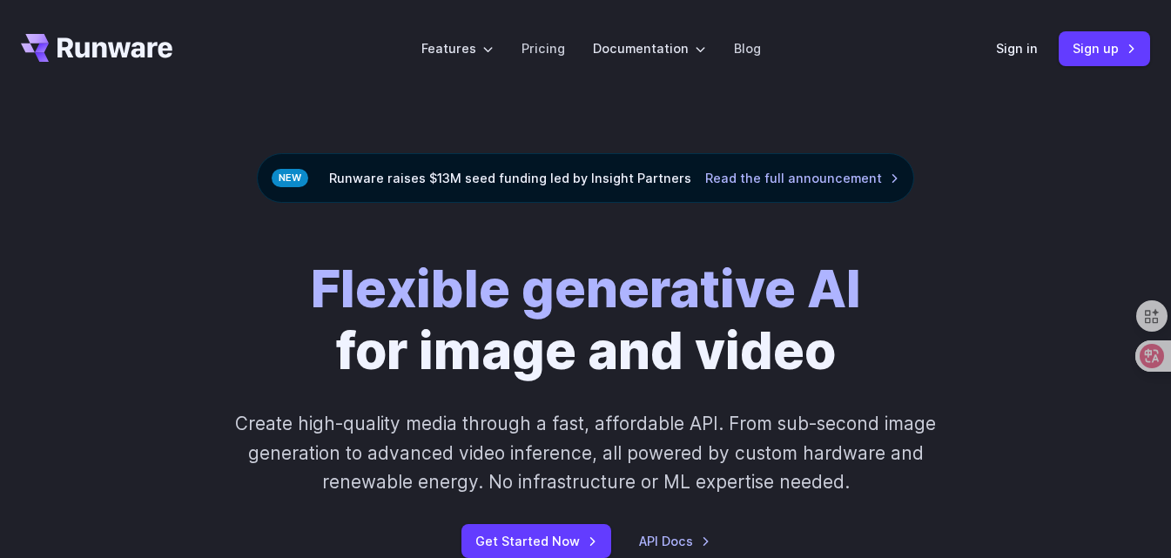  I want to click on a: Sign in, so click(1017, 48).